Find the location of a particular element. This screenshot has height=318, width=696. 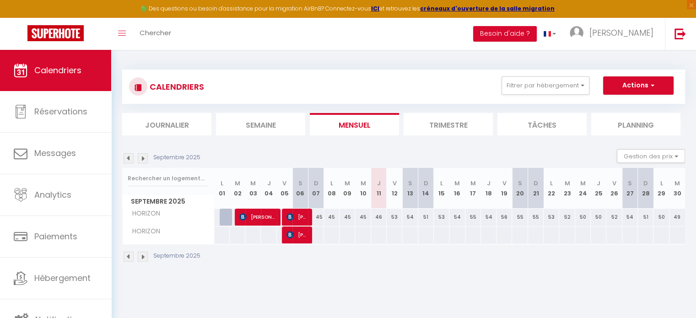

div: 51 is located at coordinates (426, 217).